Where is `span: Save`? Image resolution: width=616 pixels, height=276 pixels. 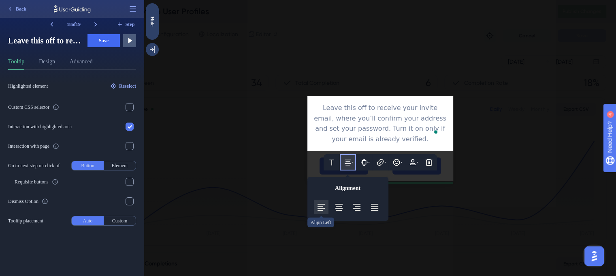 span: Save is located at coordinates (104, 41).